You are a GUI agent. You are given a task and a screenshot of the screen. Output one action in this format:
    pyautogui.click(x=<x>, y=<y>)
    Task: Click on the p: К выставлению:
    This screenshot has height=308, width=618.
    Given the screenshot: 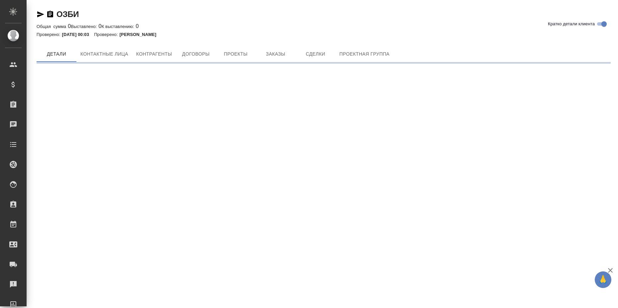 What is the action you would take?
    pyautogui.click(x=119, y=26)
    